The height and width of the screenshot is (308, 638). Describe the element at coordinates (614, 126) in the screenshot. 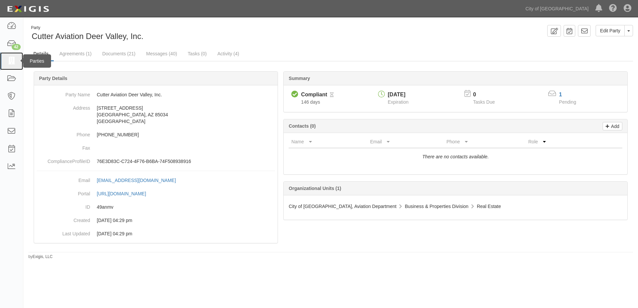

I see `p: Add` at that location.